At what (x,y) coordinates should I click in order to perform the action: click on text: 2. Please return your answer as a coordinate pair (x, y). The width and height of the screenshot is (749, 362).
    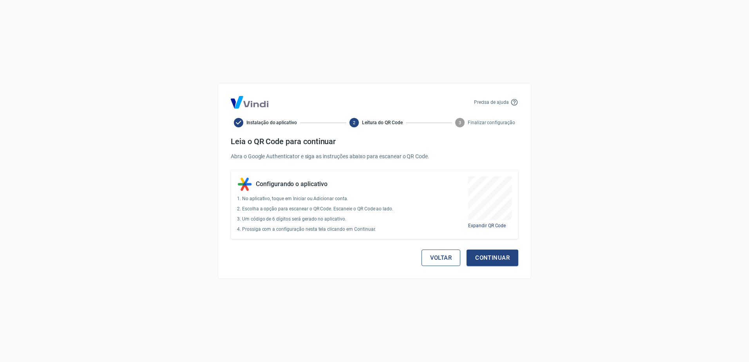
    Looking at the image, I should click on (354, 123).